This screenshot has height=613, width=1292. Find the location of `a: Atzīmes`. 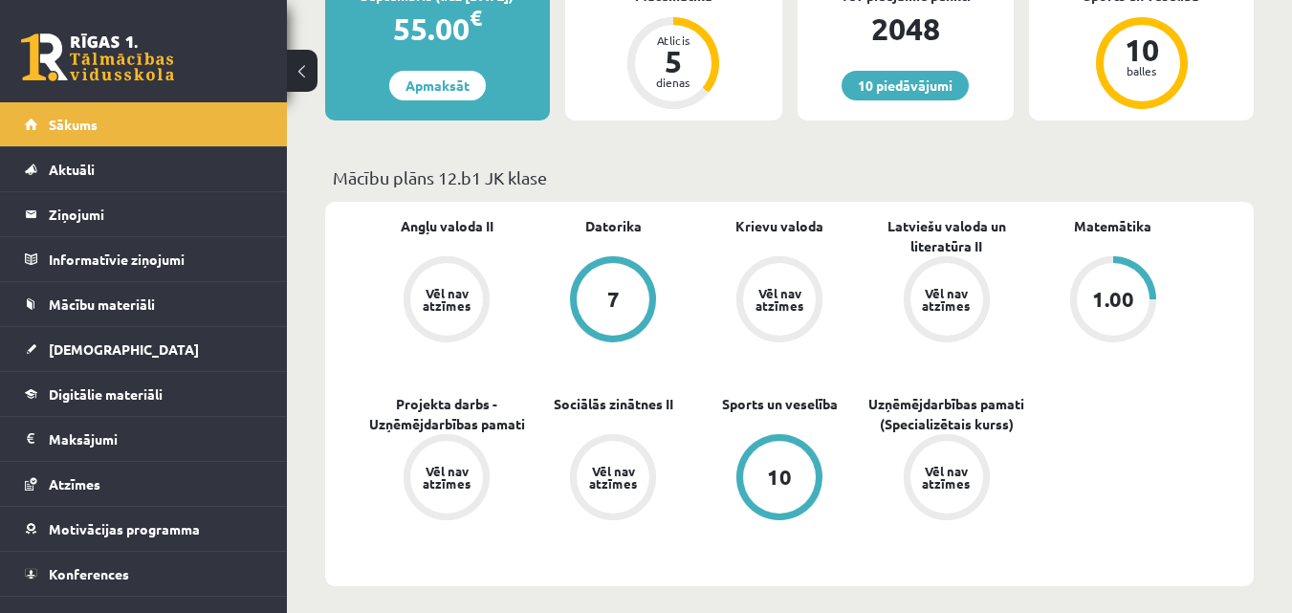

a: Atzīmes is located at coordinates (143, 484).